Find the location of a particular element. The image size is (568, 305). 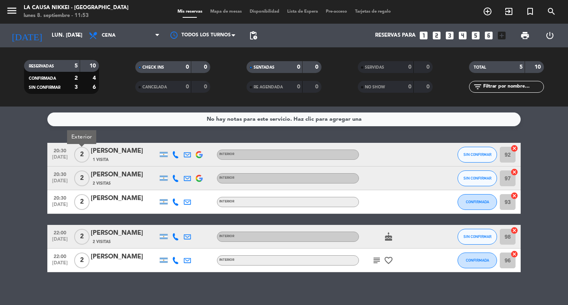

span: Cena is located at coordinates (108, 35).